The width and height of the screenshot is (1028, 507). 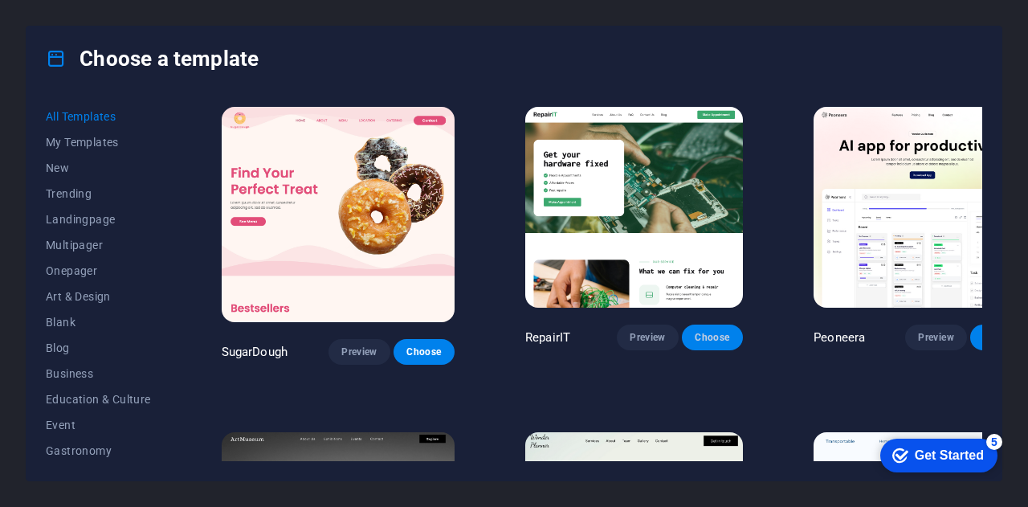 I want to click on span: Onepager, so click(x=98, y=271).